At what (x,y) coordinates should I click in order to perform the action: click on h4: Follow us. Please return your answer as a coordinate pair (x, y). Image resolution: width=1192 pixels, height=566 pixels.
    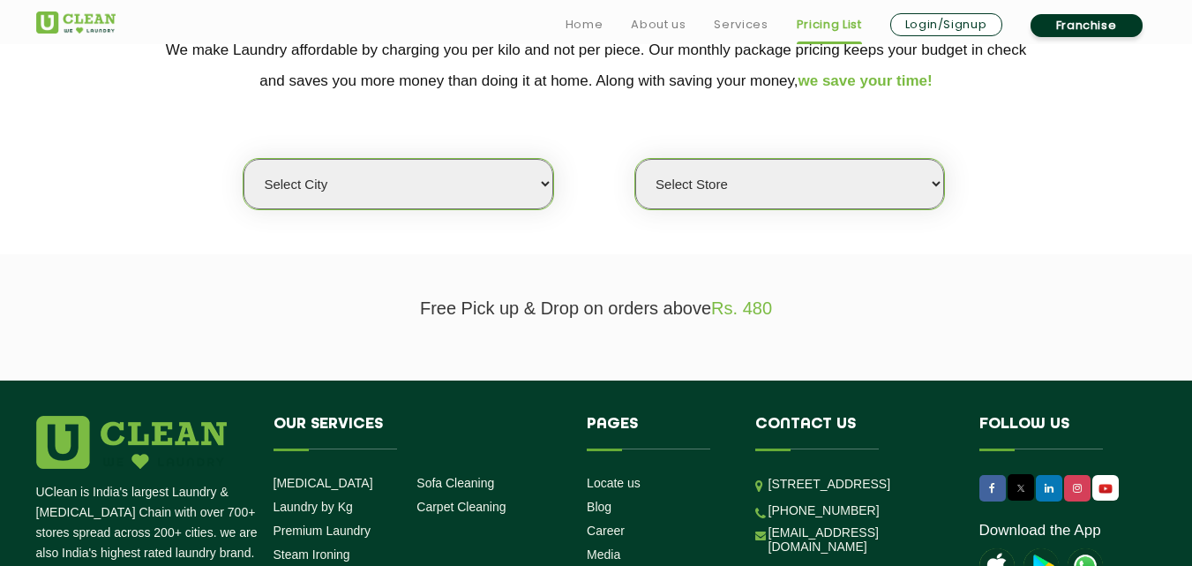
    Looking at the image, I should click on (1057, 432).